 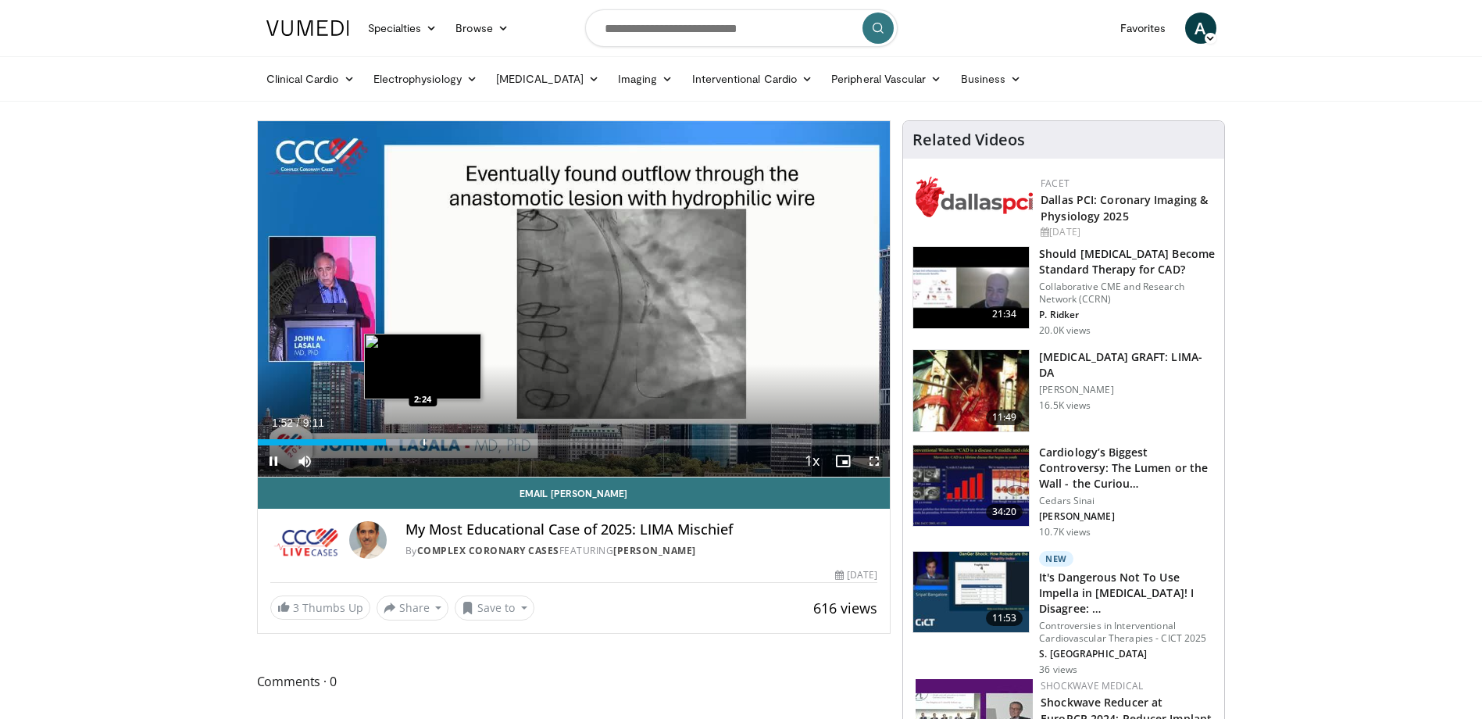 What do you see at coordinates (402, 28) in the screenshot?
I see `a: Specialties` at bounding box center [402, 28].